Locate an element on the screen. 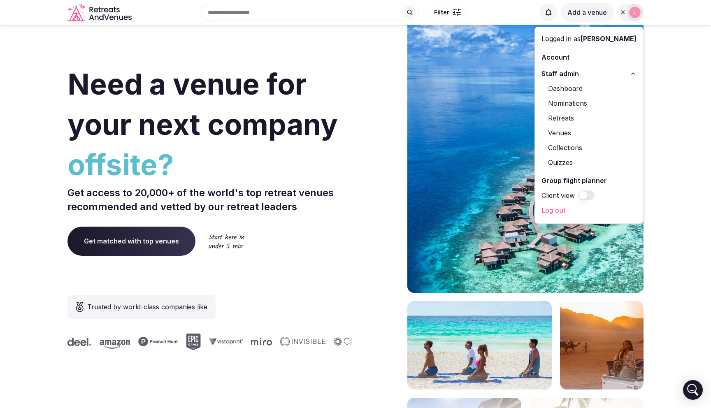 The width and height of the screenshot is (711, 408). svg: Retreats and Venues company logo is located at coordinates (100, 12).